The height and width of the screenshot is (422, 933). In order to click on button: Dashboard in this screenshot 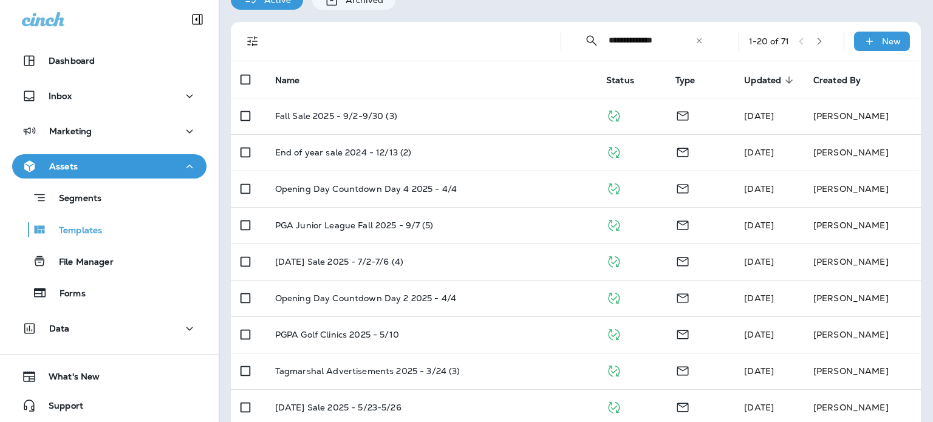, I will do `click(109, 61)`.